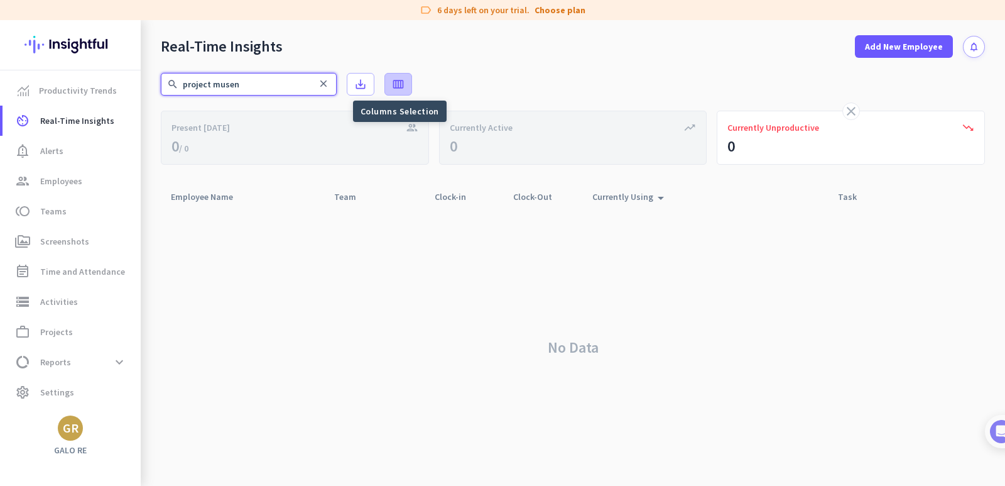  What do you see at coordinates (72, 151) in the screenshot?
I see `a: notification_importantAlerts` at bounding box center [72, 151].